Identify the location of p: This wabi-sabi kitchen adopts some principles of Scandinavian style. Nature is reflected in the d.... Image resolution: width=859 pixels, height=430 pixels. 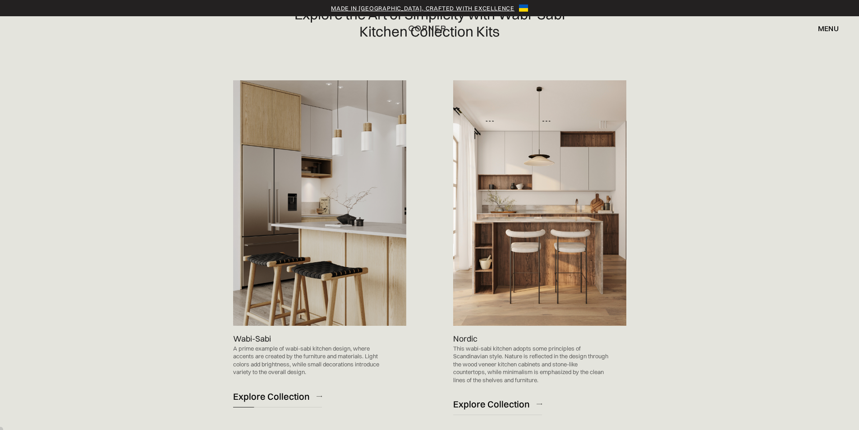
(531, 364).